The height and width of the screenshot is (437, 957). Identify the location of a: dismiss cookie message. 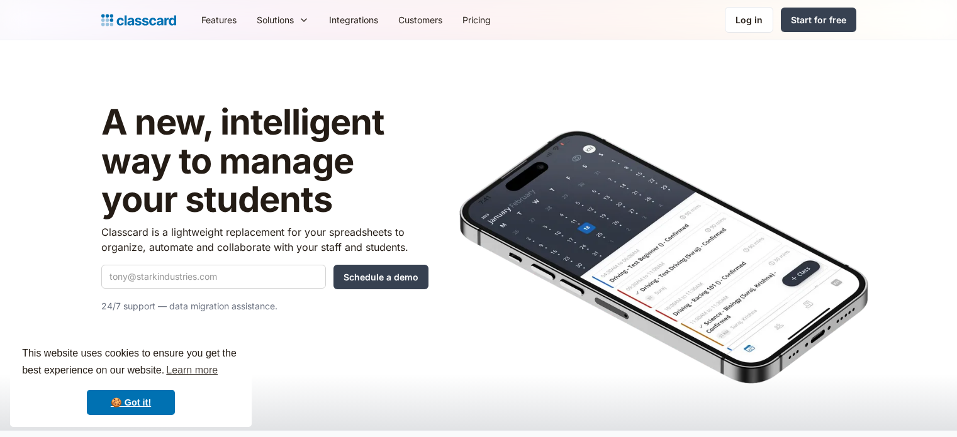
(131, 403).